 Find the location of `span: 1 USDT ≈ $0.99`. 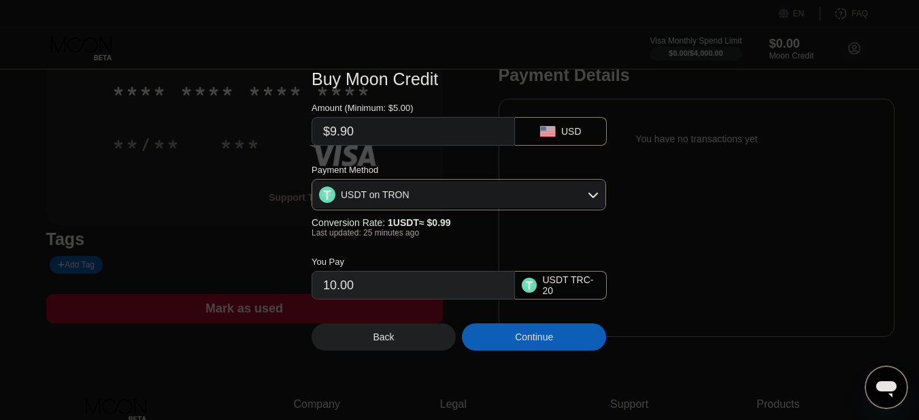

span: 1 USDT ≈ $0.99 is located at coordinates (419, 222).